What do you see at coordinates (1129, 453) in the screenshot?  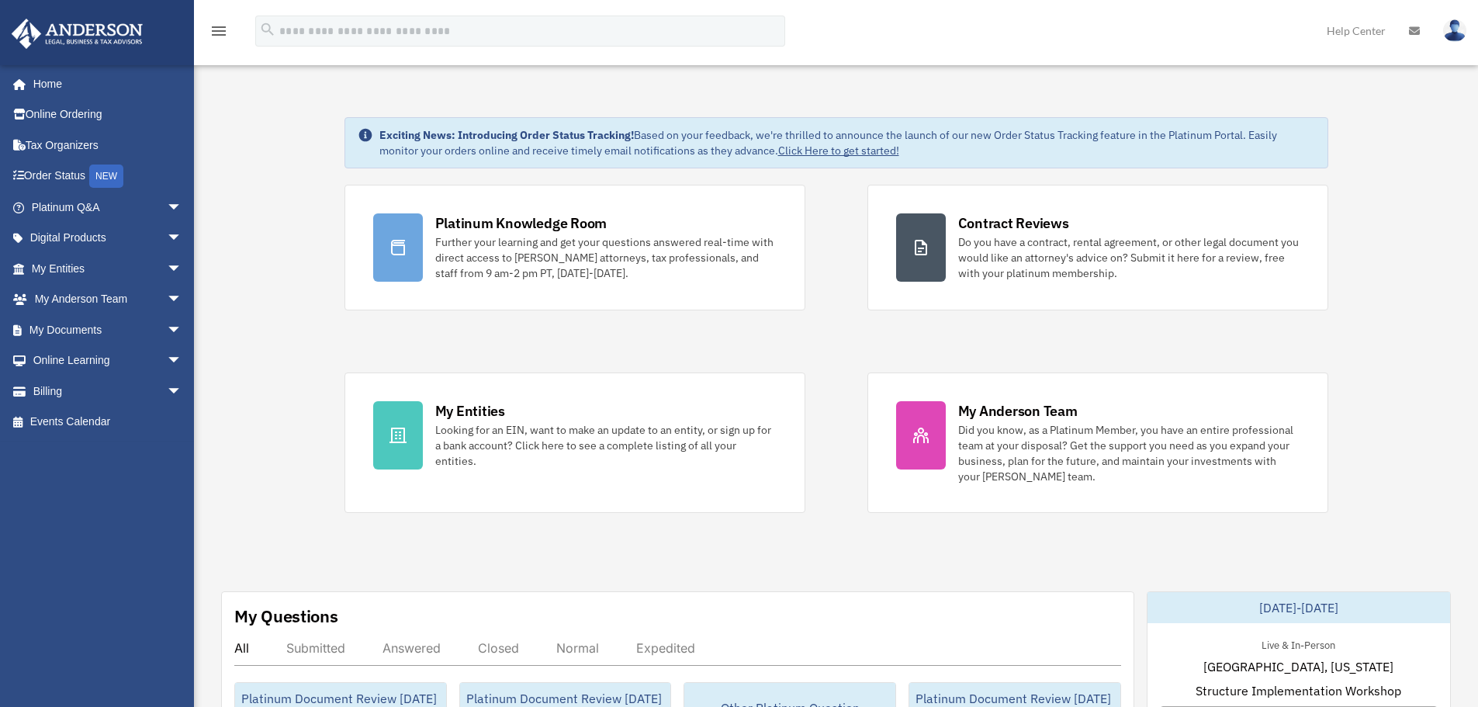 I see `div: Did you know, as a Platinum Member, you have an entire professional team at your disposal? Get th...` at bounding box center [1129, 453].